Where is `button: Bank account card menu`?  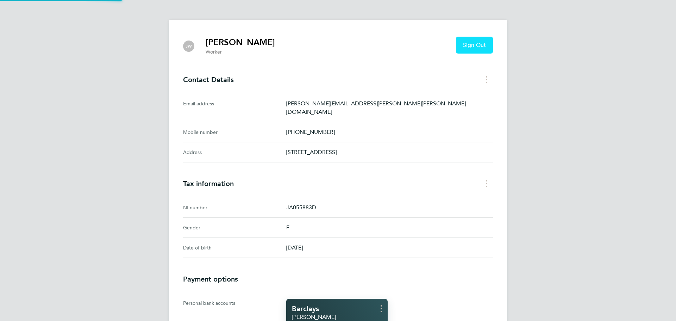 button: Bank account card menu is located at coordinates (381, 308).